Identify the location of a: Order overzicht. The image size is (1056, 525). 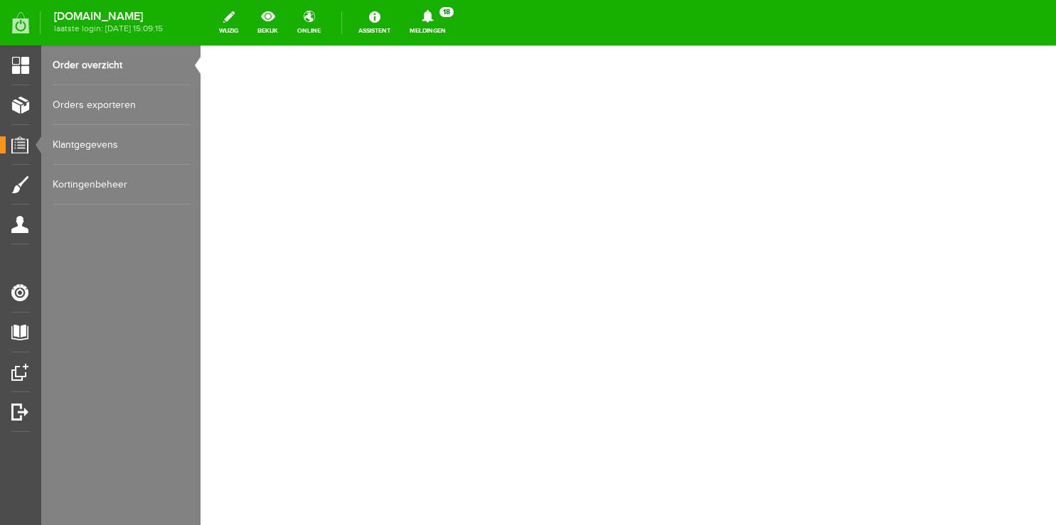
(121, 65).